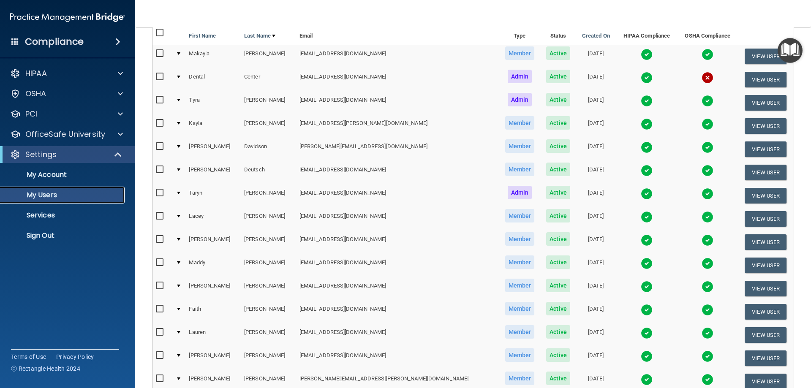  What do you see at coordinates (31, 114) in the screenshot?
I see `p: PCI` at bounding box center [31, 114].